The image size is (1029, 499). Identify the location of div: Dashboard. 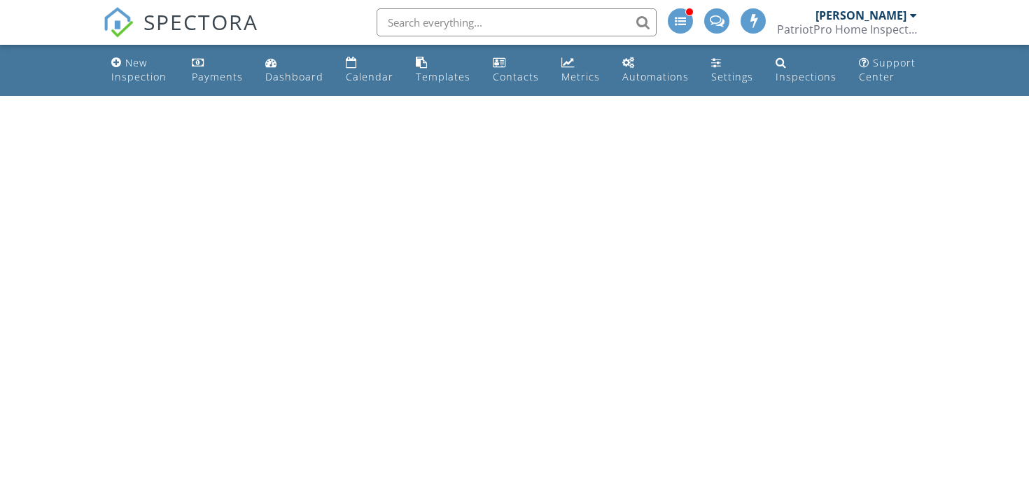
(294, 76).